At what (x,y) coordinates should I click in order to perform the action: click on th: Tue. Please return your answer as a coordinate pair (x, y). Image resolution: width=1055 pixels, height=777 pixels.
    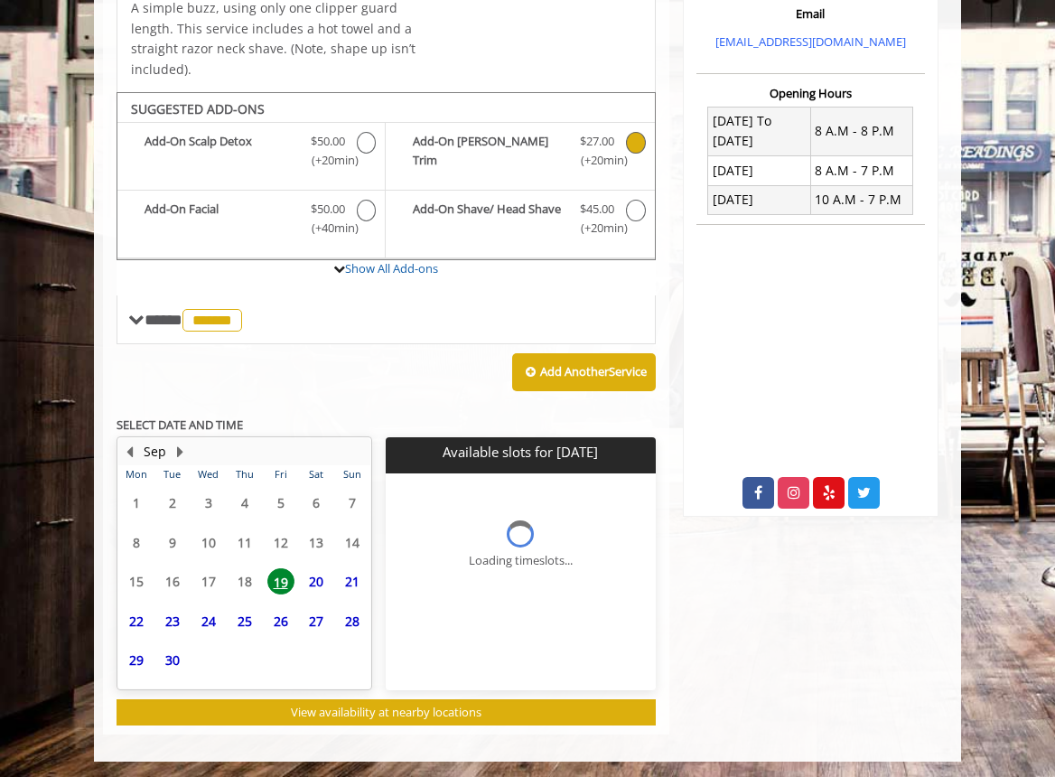
    Looking at the image, I should click on (173, 474).